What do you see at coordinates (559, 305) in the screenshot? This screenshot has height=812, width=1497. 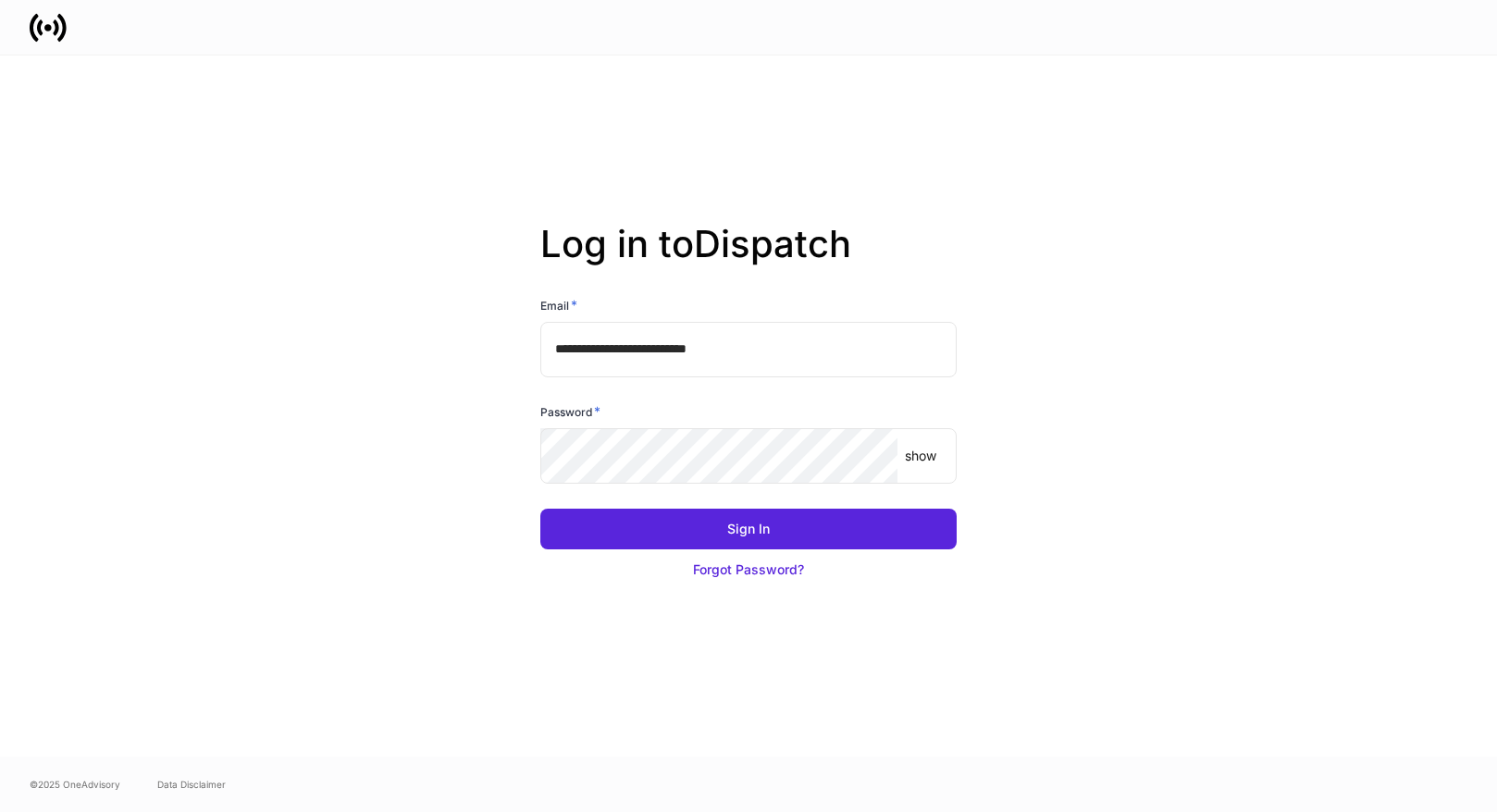 I see `h6: Email` at bounding box center [559, 305].